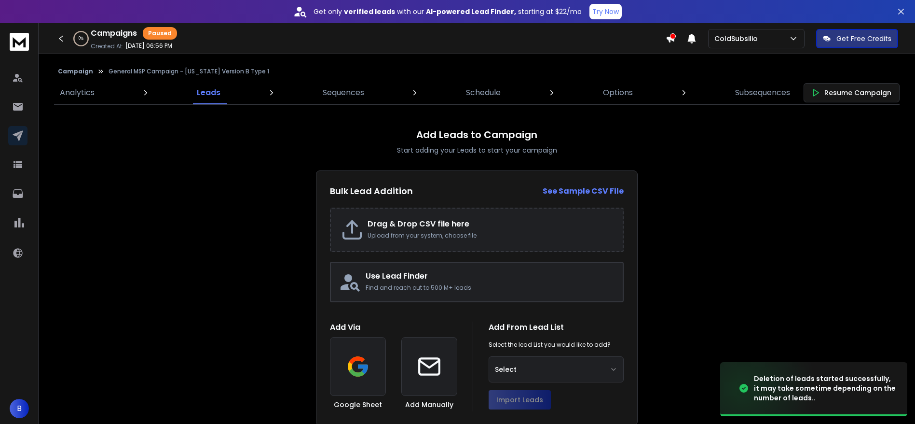 The image size is (915, 424). I want to click on p: Options, so click(618, 93).